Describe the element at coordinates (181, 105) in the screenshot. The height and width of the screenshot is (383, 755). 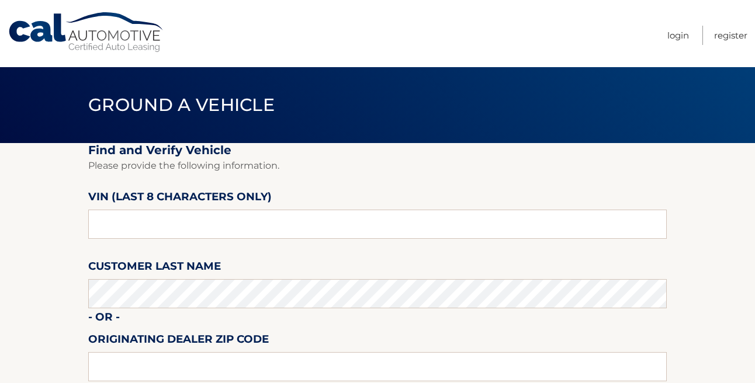
I see `span: Ground a Vehicle` at that location.